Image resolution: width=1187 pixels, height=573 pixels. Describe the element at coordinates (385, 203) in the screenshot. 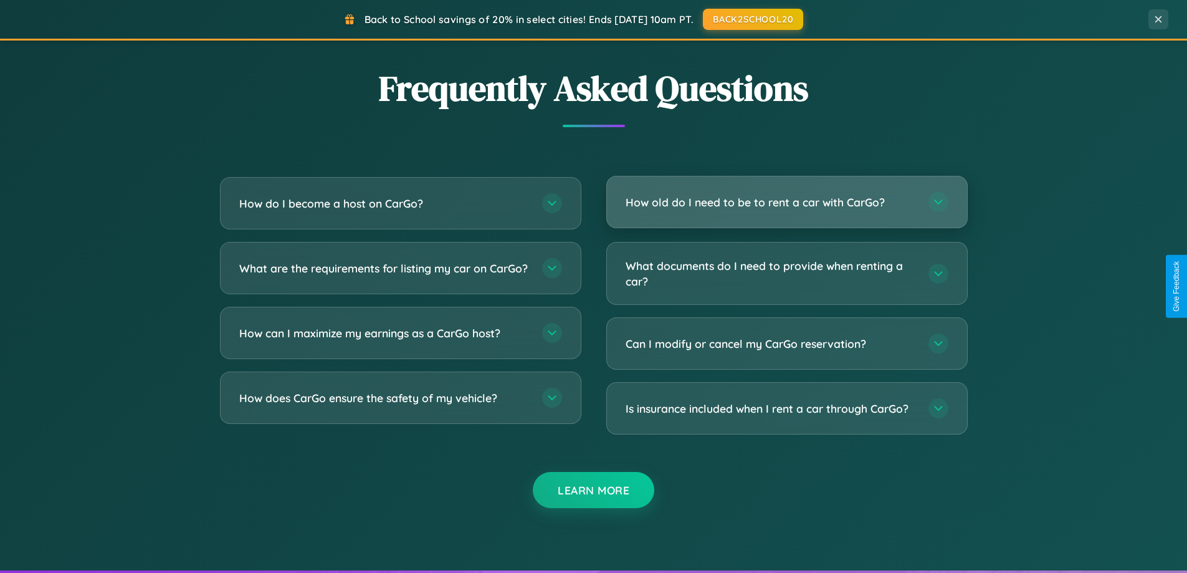

I see `h3: How do I become a host on CarGo?` at that location.